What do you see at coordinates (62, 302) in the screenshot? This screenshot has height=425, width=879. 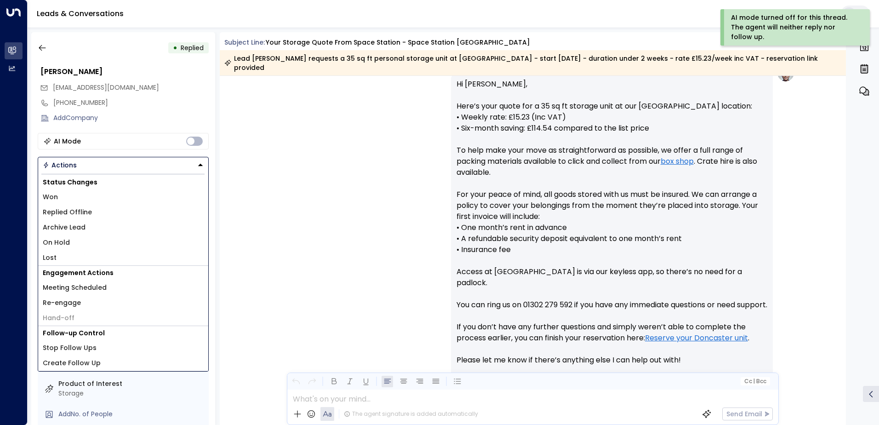 I see `span: Re-engage` at bounding box center [62, 302].